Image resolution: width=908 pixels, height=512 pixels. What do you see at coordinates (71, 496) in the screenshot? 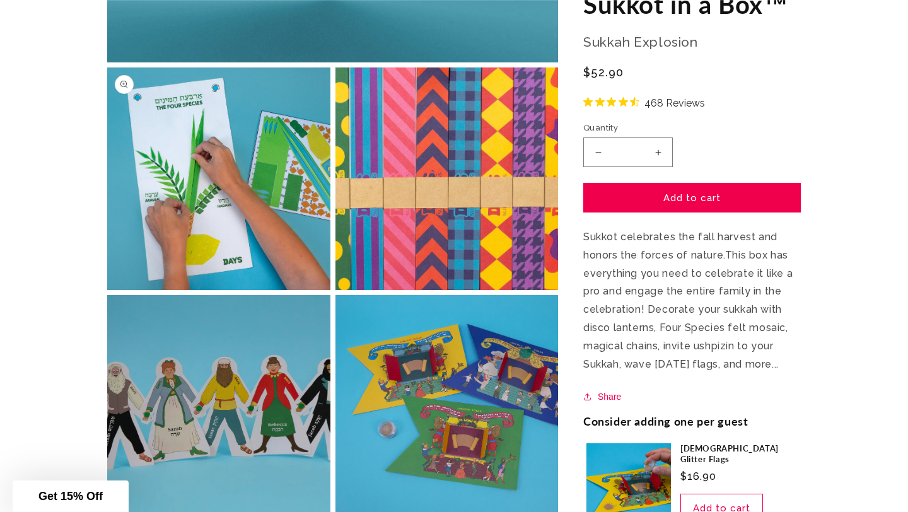
I see `div: Get 15% Off` at bounding box center [71, 496].